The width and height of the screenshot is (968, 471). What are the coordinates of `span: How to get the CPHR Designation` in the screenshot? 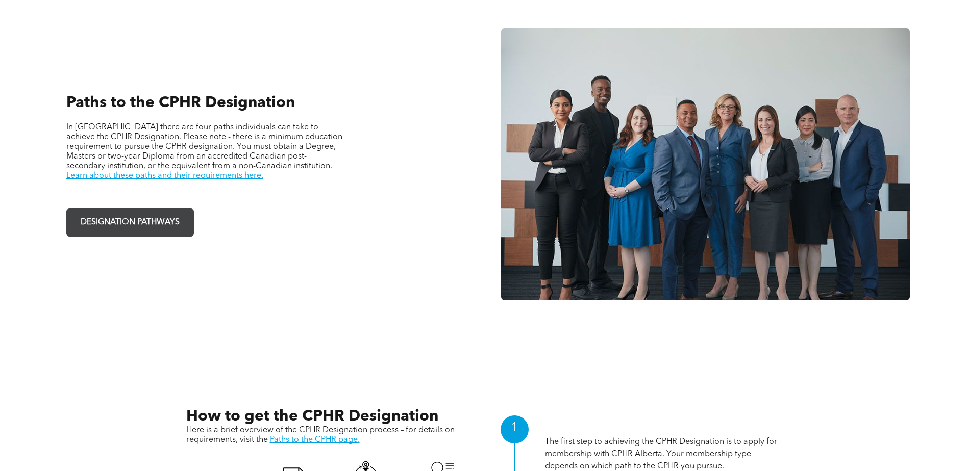 It's located at (312, 417).